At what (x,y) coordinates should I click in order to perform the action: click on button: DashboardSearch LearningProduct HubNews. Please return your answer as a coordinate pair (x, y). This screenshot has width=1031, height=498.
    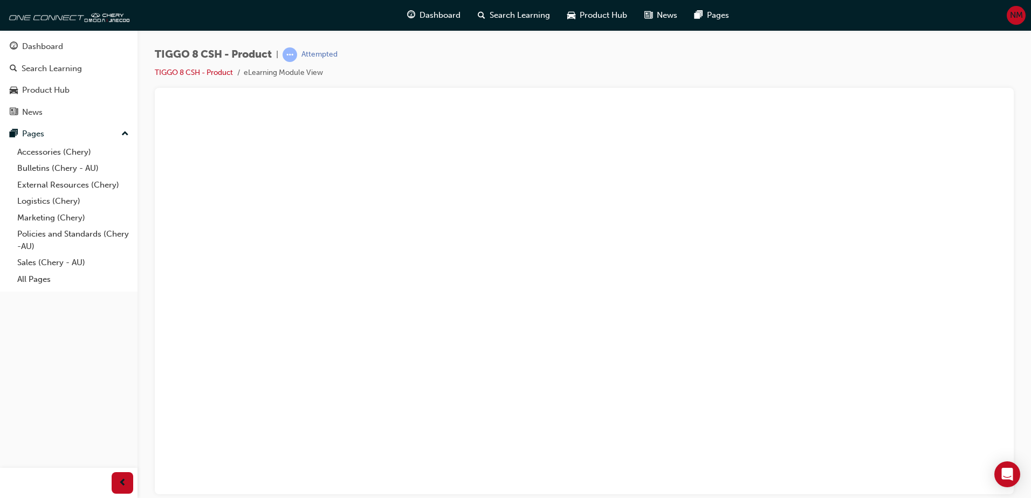
    Looking at the image, I should click on (68, 79).